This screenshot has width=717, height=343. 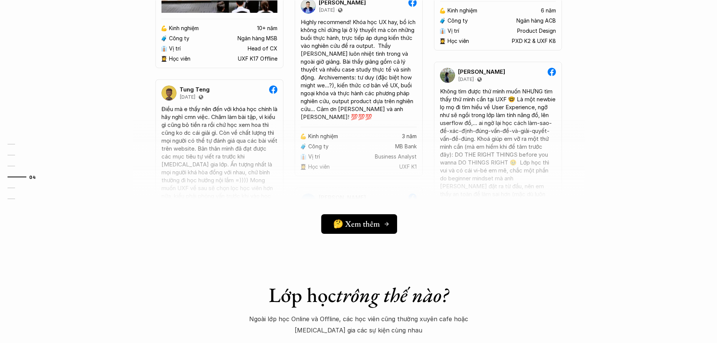 I want to click on h5: 🤔 Xem thêm, so click(x=356, y=224).